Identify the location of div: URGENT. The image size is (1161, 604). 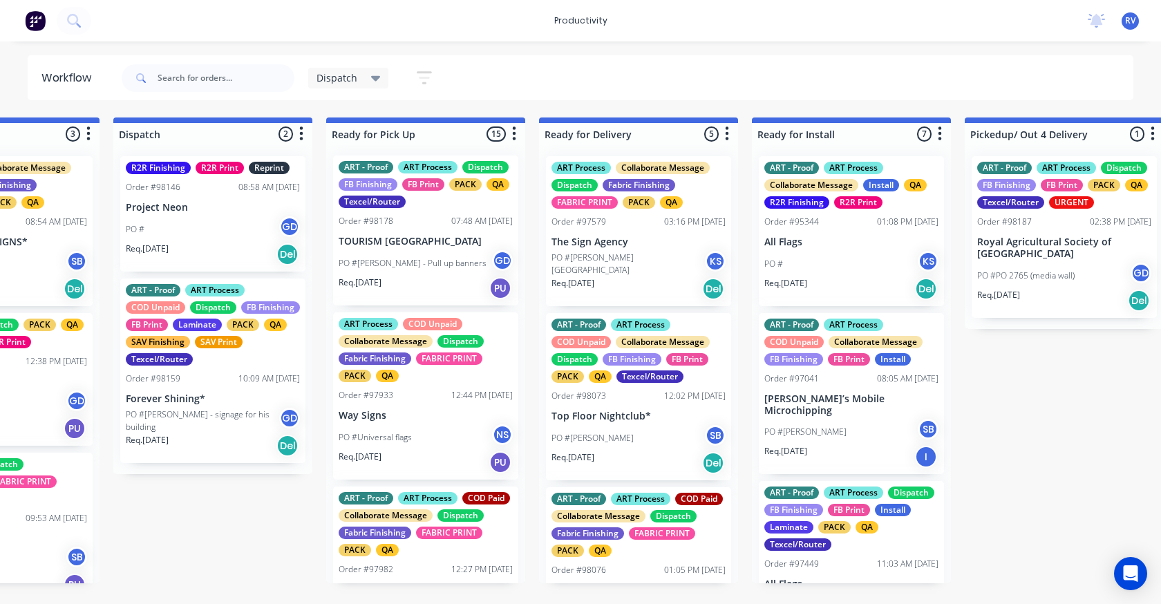
(1071, 203).